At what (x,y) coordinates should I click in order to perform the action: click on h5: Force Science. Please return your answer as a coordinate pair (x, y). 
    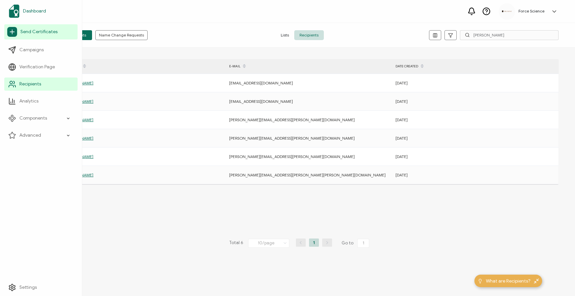
    Looking at the image, I should click on (532, 11).